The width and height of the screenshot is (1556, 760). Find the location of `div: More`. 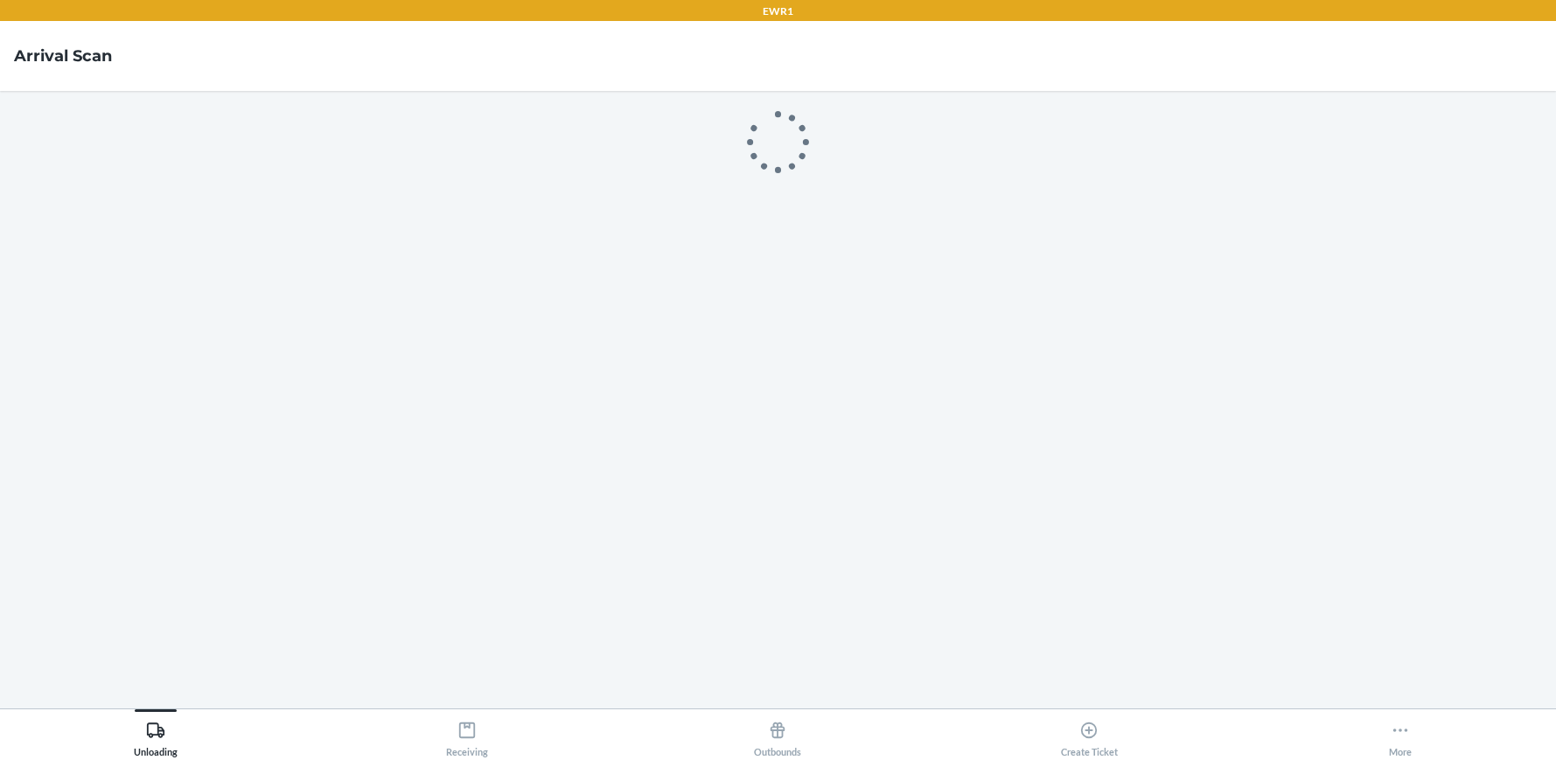

div: More is located at coordinates (1401, 736).